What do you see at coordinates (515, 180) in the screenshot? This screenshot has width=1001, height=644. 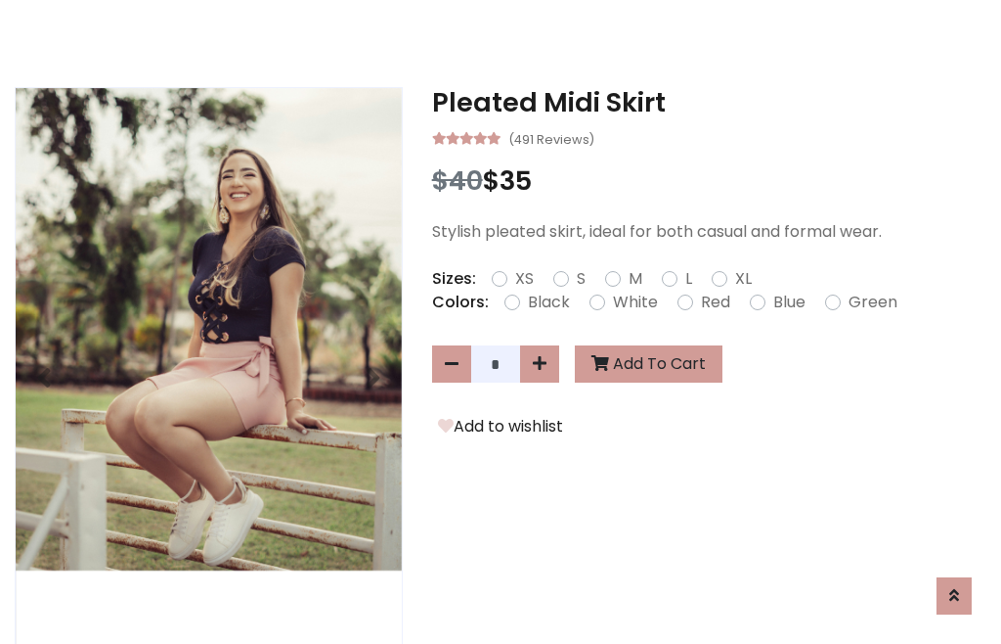 I see `span: 35` at bounding box center [515, 180].